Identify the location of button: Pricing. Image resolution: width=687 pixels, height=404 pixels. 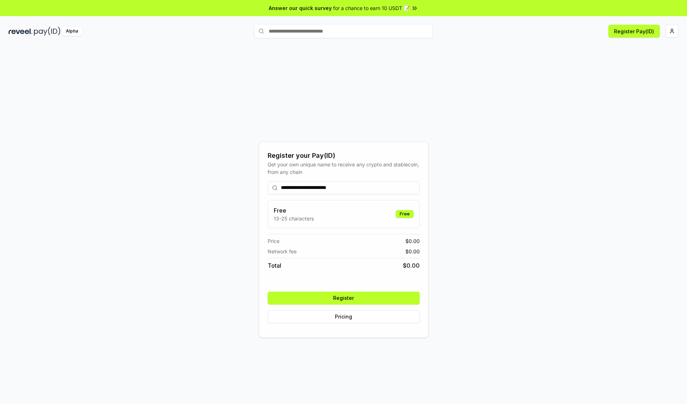
(344, 317).